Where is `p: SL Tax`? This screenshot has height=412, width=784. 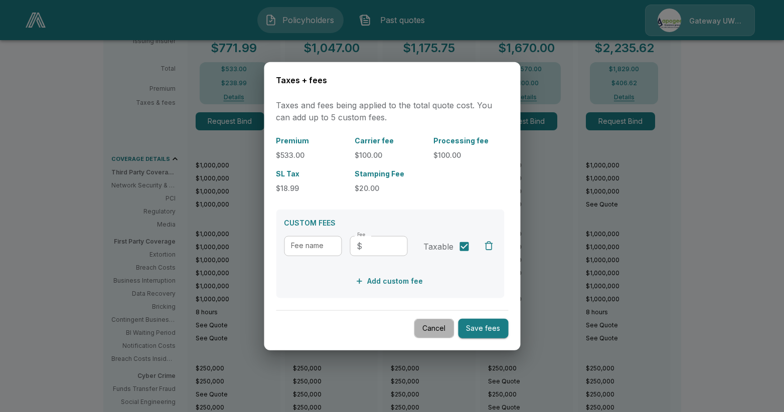
p: SL Tax is located at coordinates (311, 173).